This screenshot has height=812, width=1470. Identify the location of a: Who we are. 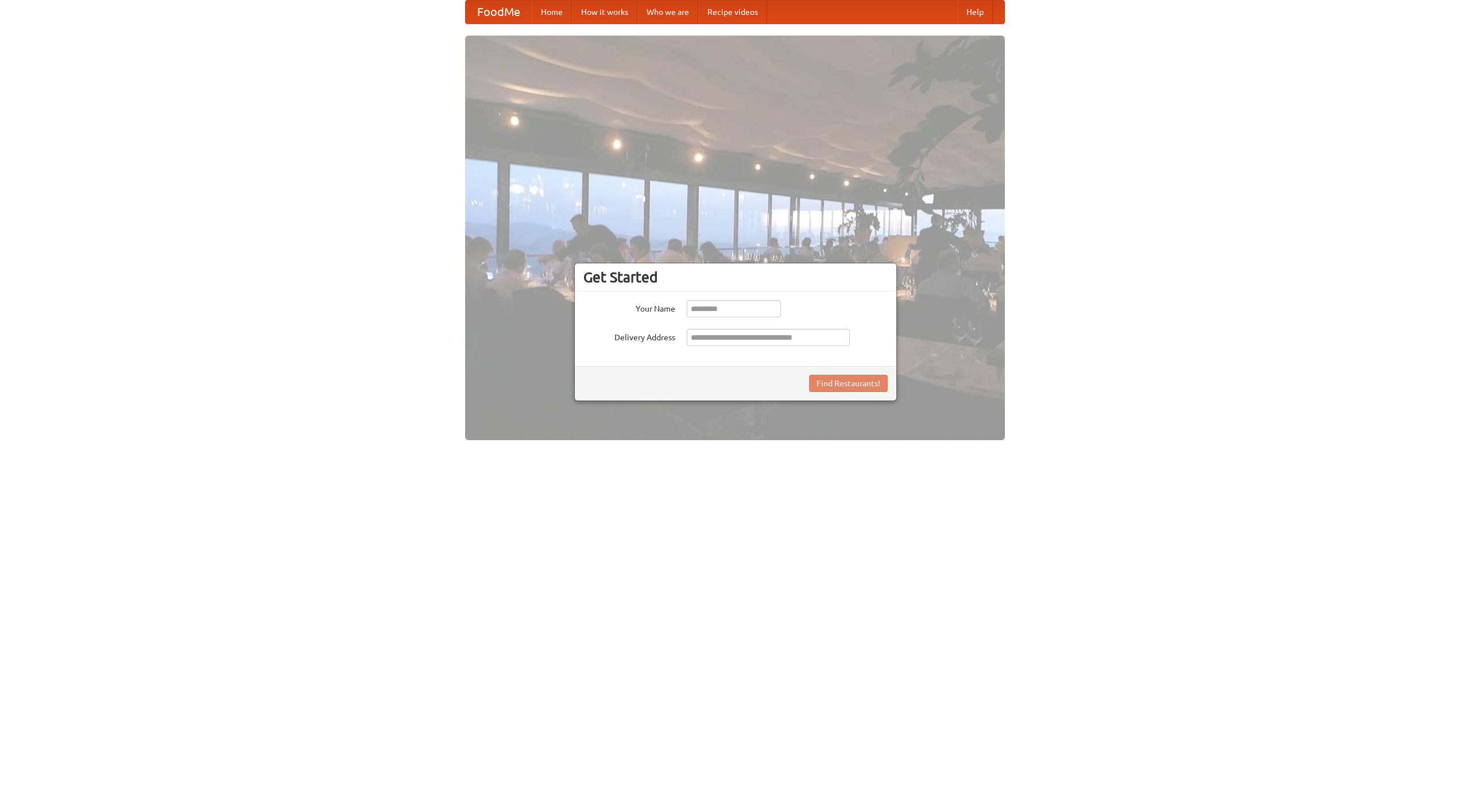
(667, 12).